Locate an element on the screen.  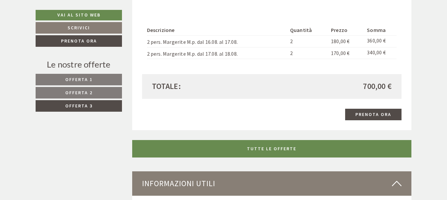
th: Somma is located at coordinates (380, 30).